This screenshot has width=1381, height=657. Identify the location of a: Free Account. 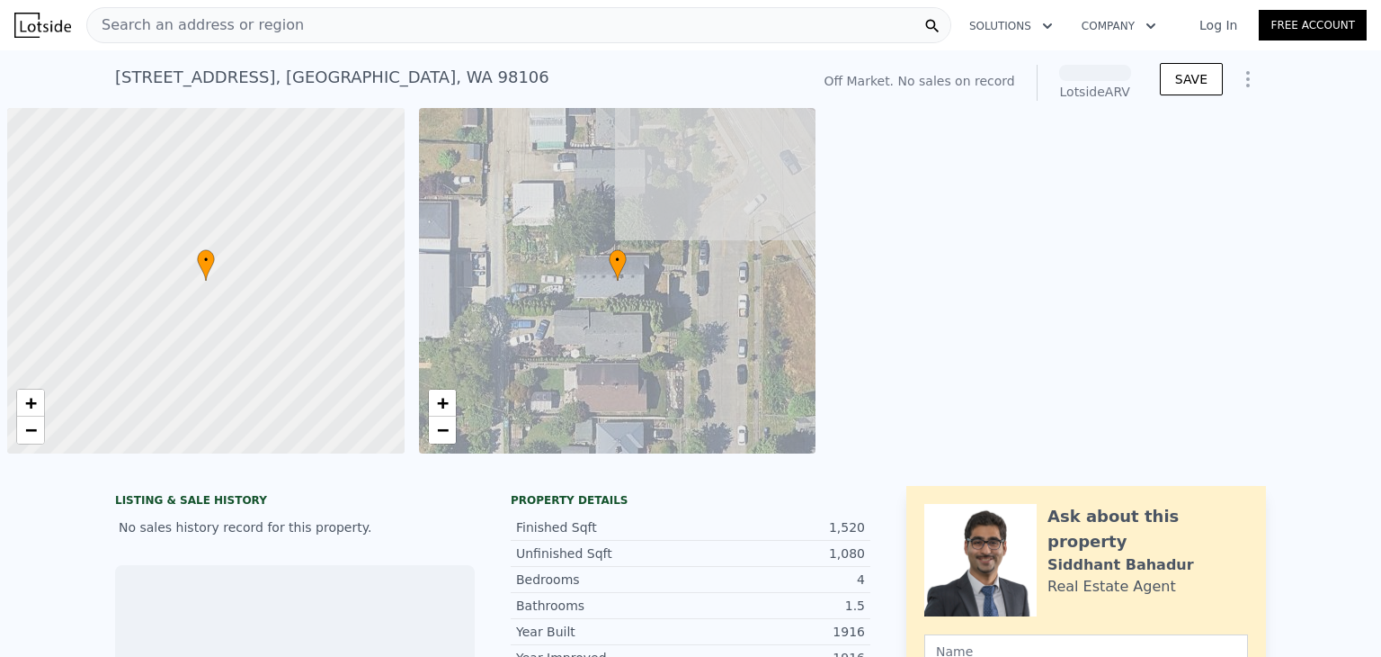
(1313, 25).